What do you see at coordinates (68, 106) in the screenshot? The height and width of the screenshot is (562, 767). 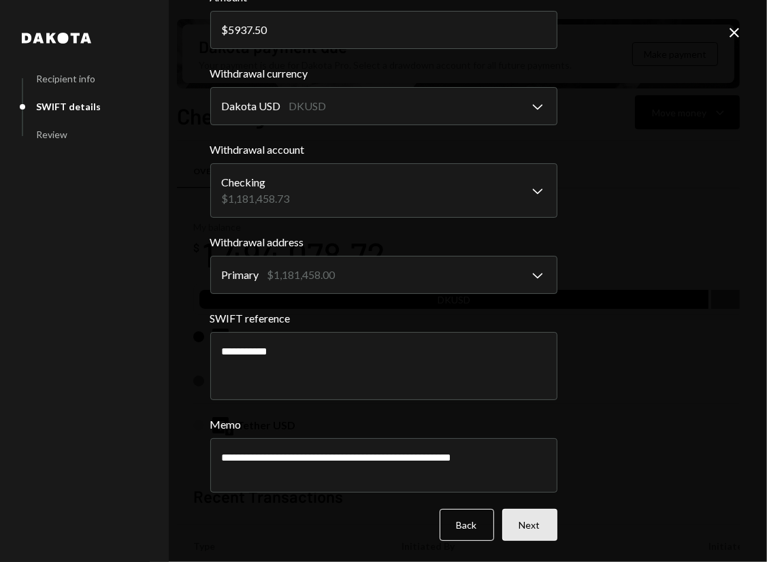 I see `div: SWIFT details` at bounding box center [68, 106].